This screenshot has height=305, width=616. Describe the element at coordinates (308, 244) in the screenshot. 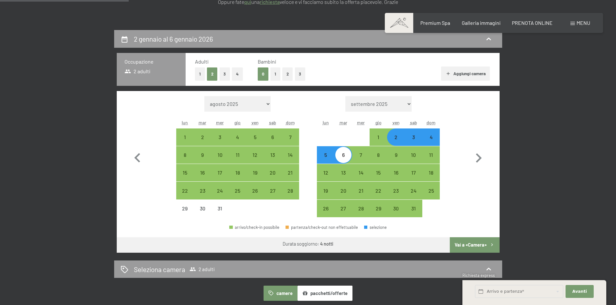

I see `div: Durata soggiorno:` at that location.